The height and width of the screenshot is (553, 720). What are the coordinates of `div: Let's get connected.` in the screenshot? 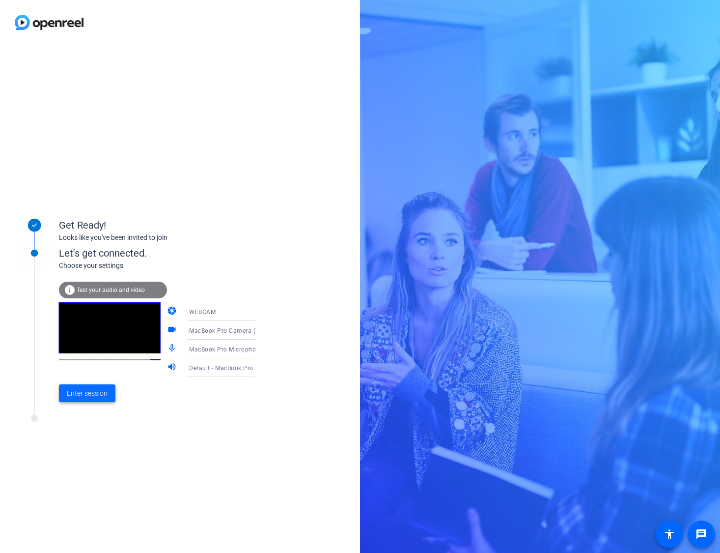 It's located at (167, 253).